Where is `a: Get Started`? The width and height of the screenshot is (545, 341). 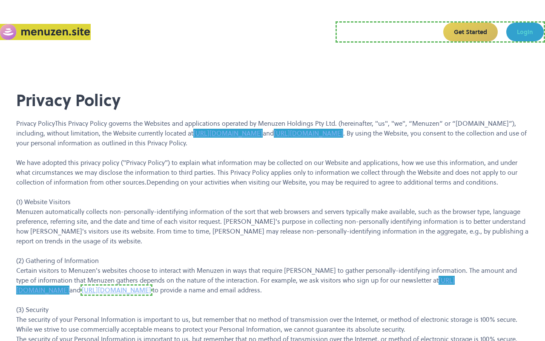 a: Get Started is located at coordinates (470, 32).